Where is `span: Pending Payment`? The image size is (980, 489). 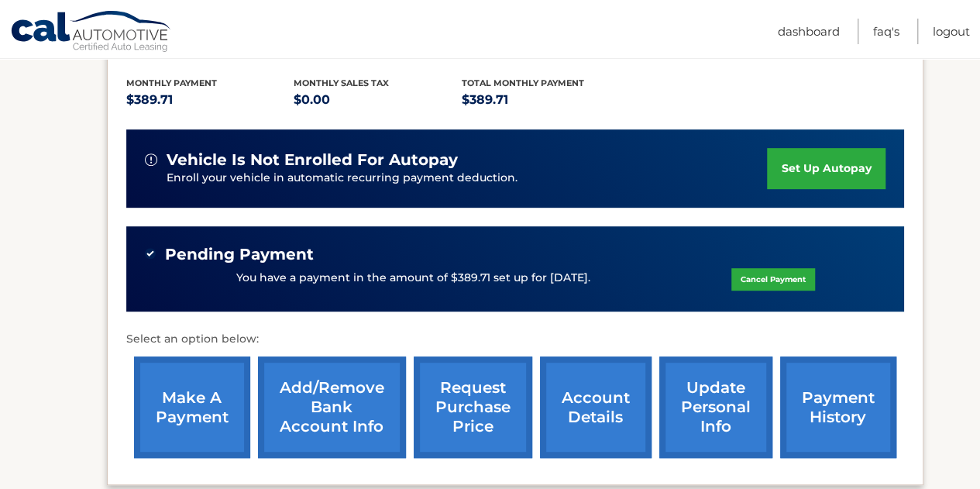
span: Pending Payment is located at coordinates (239, 254).